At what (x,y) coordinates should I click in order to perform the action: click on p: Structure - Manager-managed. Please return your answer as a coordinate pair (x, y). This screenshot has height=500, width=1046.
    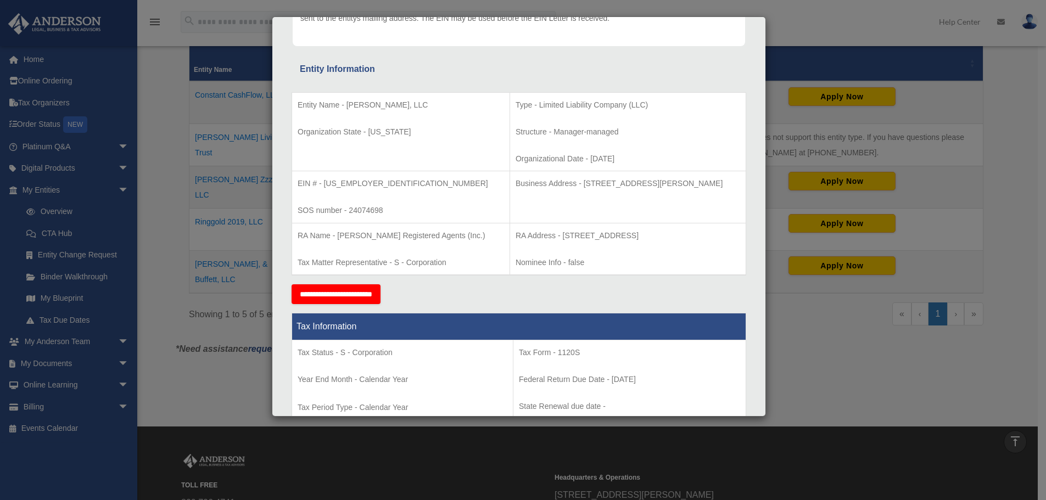
    Looking at the image, I should click on (628, 132).